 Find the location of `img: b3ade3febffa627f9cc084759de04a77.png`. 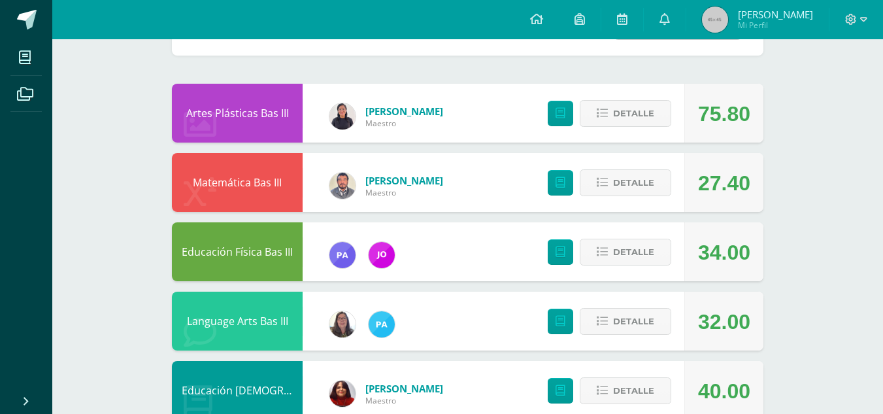

img: b3ade3febffa627f9cc084759de04a77.png is located at coordinates (342, 186).